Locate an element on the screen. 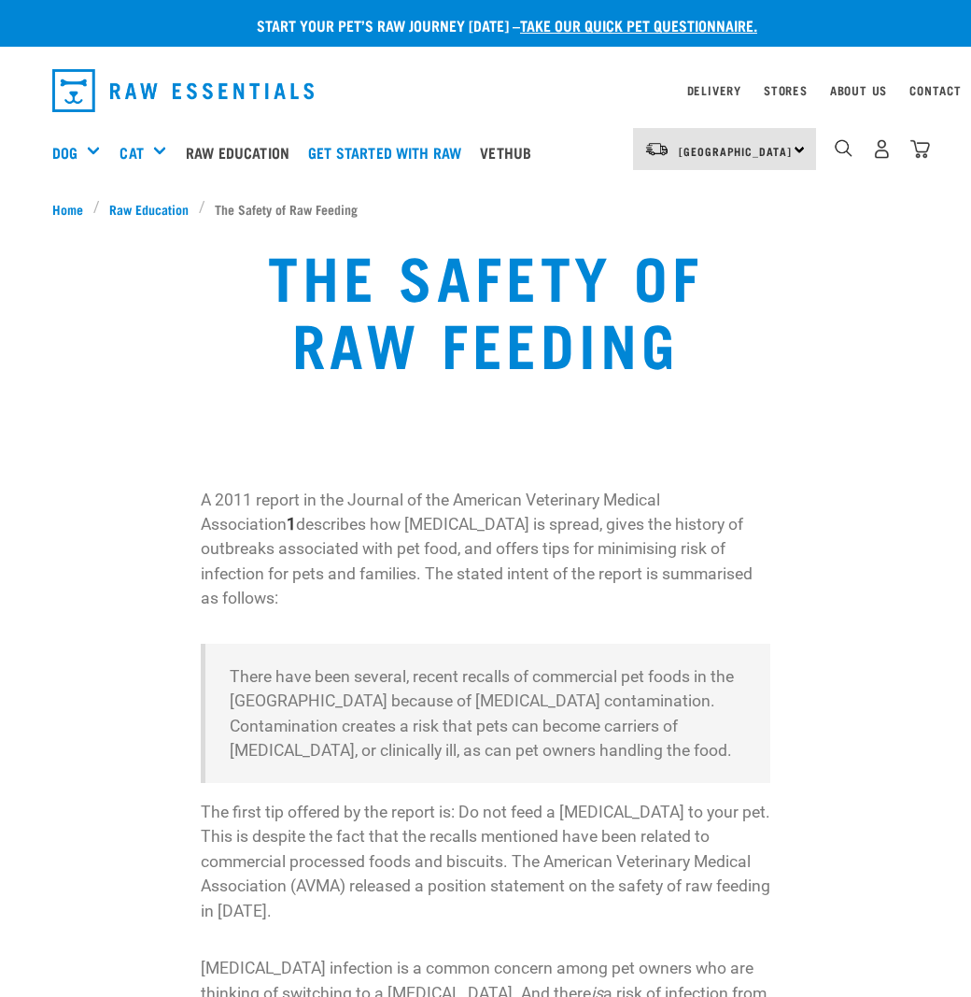 Image resolution: width=971 pixels, height=997 pixels. a: Cat is located at coordinates (131, 152).